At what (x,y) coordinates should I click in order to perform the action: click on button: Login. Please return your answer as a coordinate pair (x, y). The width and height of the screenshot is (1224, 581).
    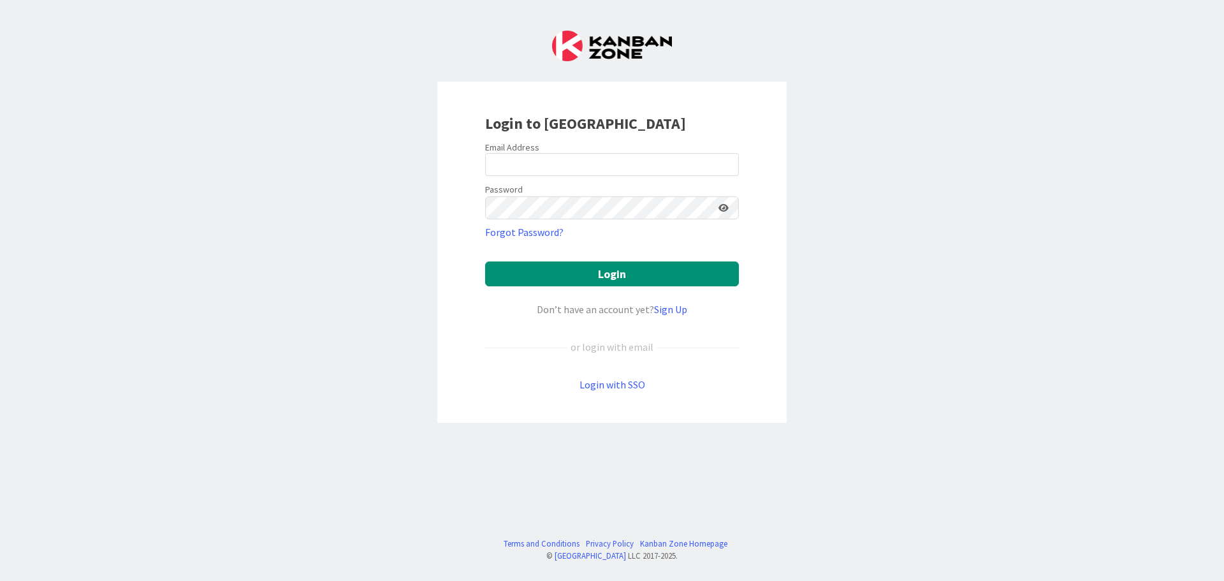
    Looking at the image, I should click on (612, 273).